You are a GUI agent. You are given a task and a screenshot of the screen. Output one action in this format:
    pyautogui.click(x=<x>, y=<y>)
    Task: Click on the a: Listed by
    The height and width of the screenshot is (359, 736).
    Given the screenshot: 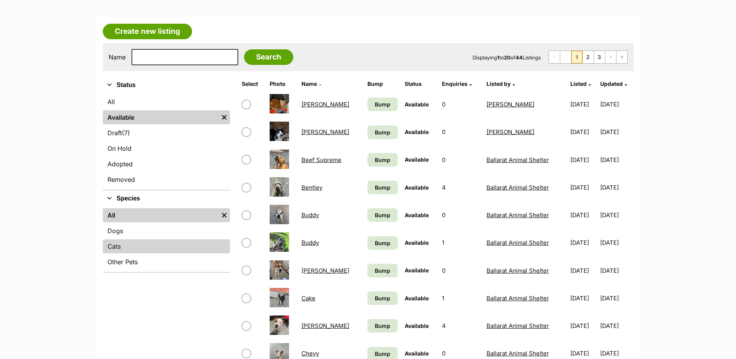 What is the action you would take?
    pyautogui.click(x=501, y=83)
    